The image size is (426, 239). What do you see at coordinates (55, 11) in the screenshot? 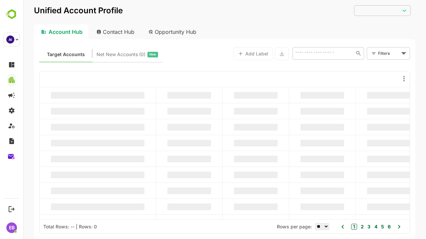
I see `p: Unified Account Profile` at bounding box center [55, 11].